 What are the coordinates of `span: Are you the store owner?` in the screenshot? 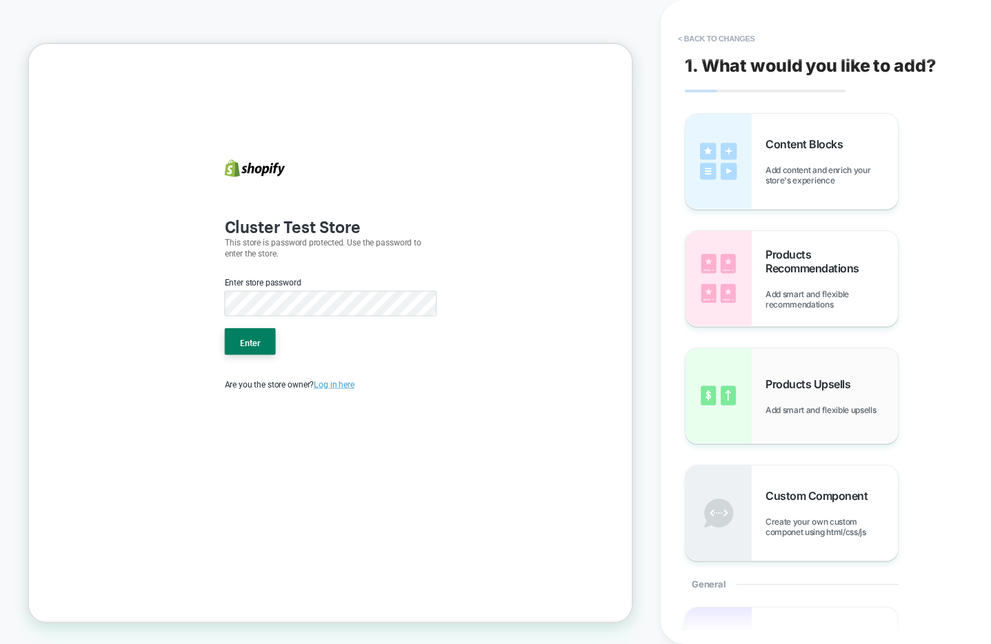 It's located at (347, 454).